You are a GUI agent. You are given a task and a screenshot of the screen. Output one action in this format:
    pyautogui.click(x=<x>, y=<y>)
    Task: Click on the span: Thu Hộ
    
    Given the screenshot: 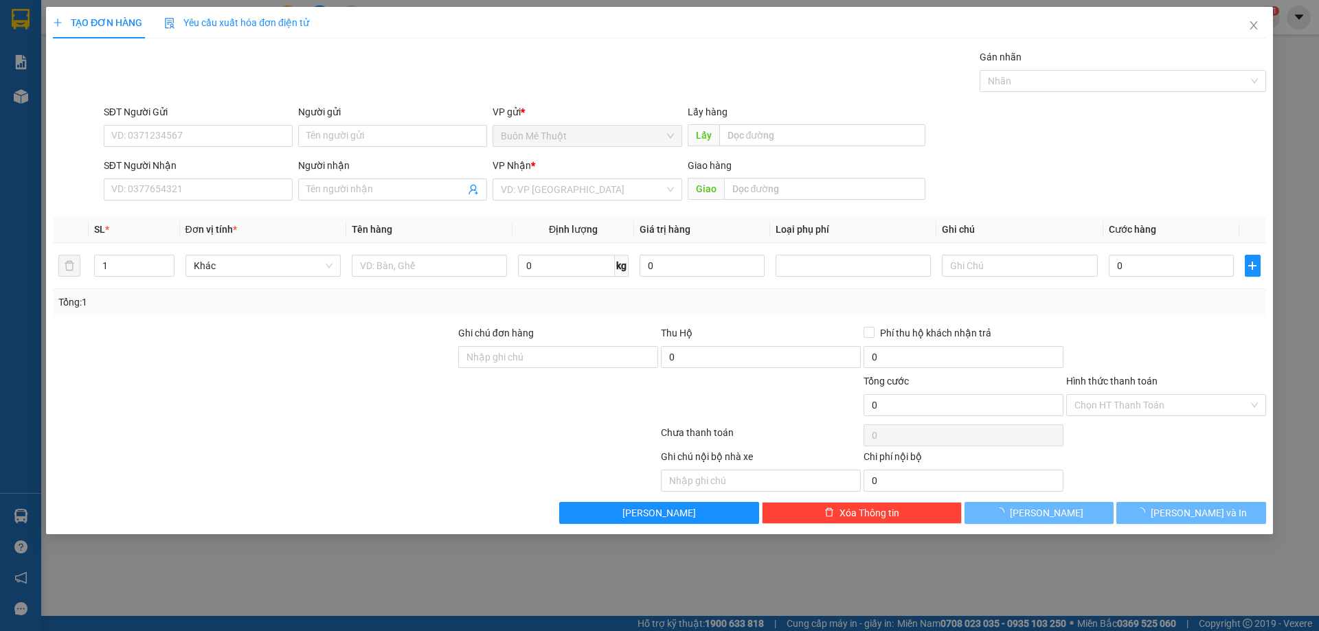 What is the action you would take?
    pyautogui.click(x=677, y=333)
    